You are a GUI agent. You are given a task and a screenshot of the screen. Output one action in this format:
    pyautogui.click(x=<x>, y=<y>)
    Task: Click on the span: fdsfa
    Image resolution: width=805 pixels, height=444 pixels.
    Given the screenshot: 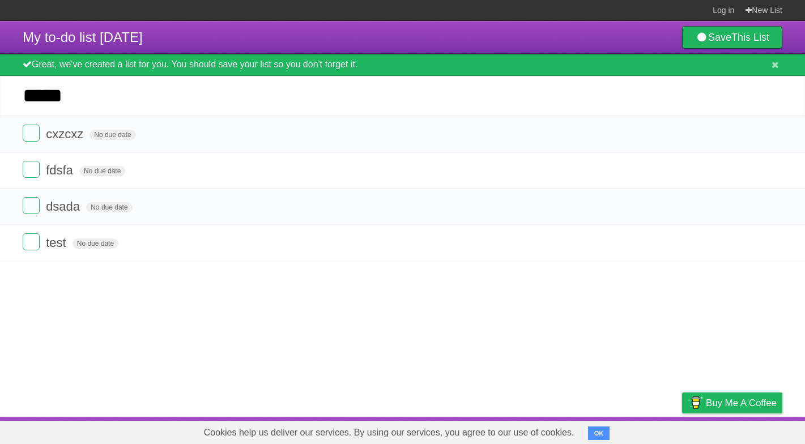 What is the action you would take?
    pyautogui.click(x=61, y=170)
    